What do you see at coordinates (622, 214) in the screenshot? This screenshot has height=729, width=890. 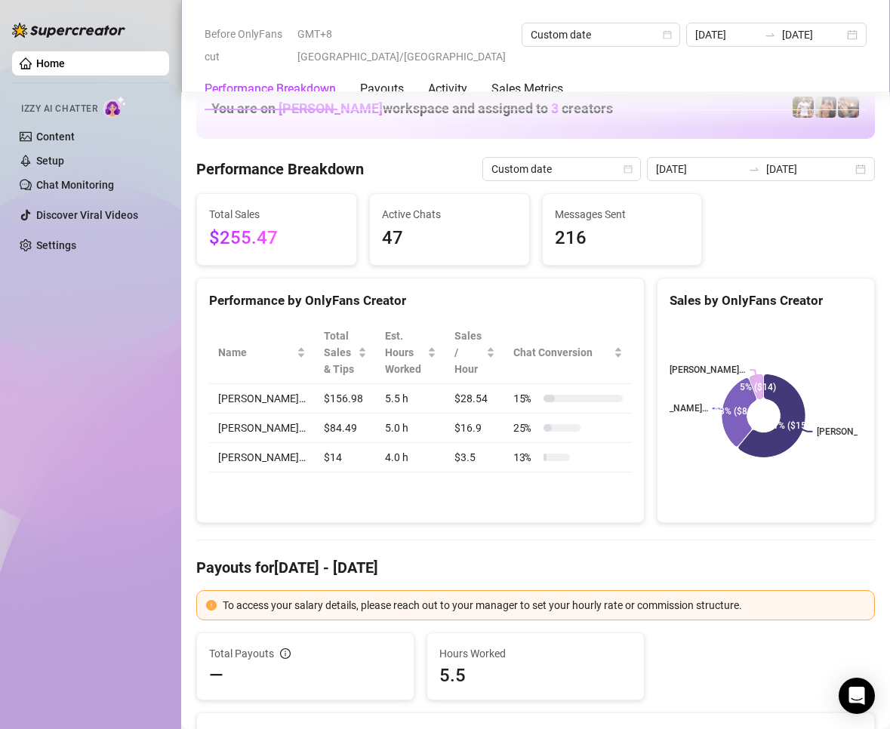 I see `span: Messages Sent` at bounding box center [622, 214].